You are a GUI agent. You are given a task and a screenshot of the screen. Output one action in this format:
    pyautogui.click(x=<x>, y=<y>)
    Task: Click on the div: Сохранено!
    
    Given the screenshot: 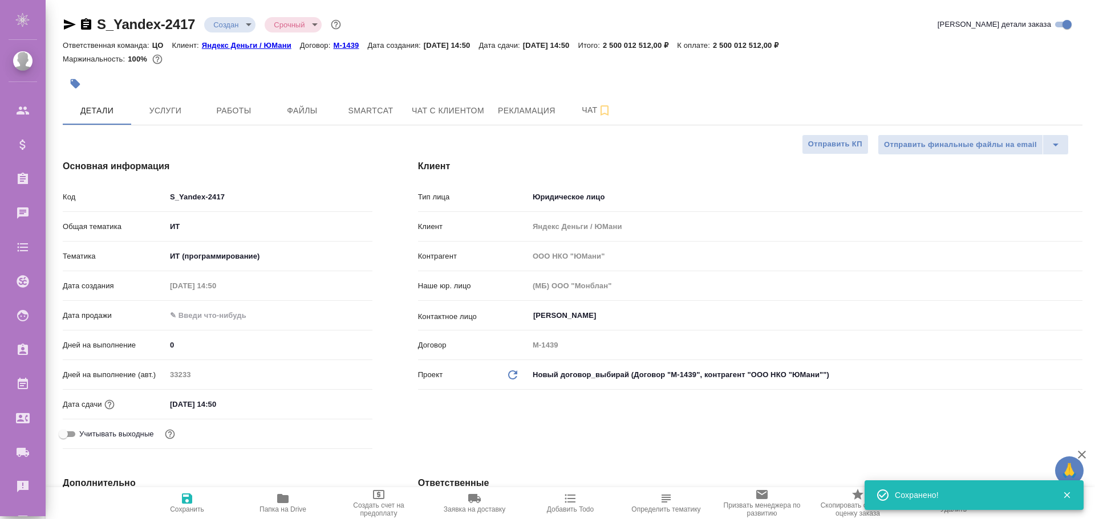 What is the action you would take?
    pyautogui.click(x=970, y=495)
    